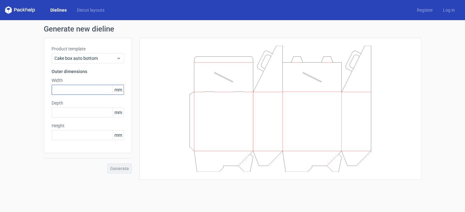 The height and width of the screenshot is (212, 465). I want to click on label: Product template, so click(88, 49).